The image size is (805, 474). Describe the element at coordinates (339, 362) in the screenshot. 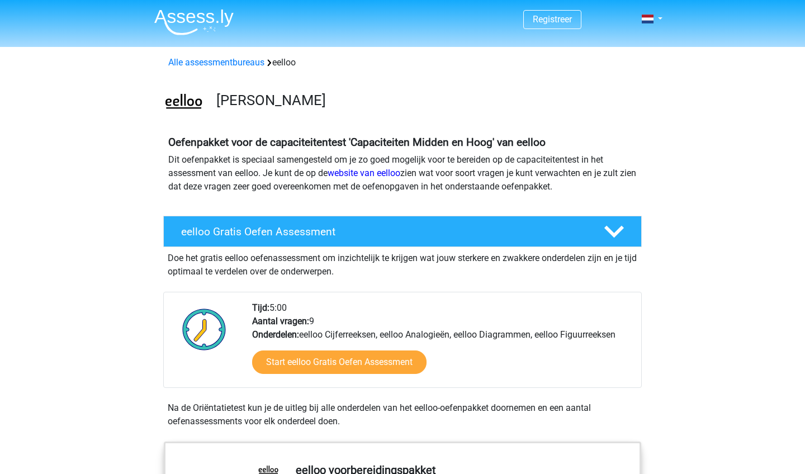

I see `a: Start eelloo Gratis Oefen Assessment` at that location.